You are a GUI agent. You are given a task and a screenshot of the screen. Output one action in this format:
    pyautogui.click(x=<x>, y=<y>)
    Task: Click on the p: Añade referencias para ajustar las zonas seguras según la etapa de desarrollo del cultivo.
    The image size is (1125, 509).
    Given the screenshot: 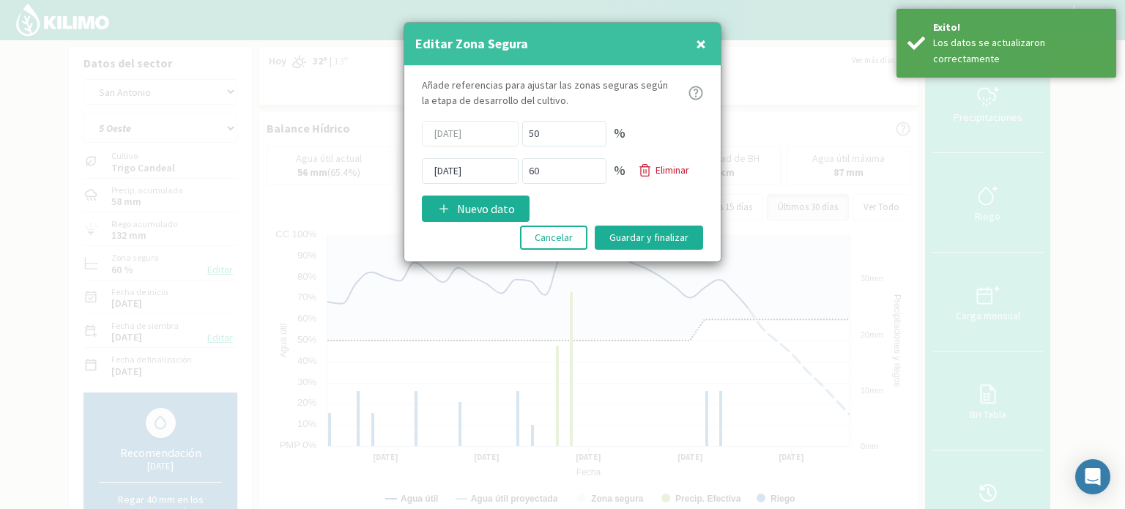 What is the action you would take?
    pyautogui.click(x=549, y=93)
    